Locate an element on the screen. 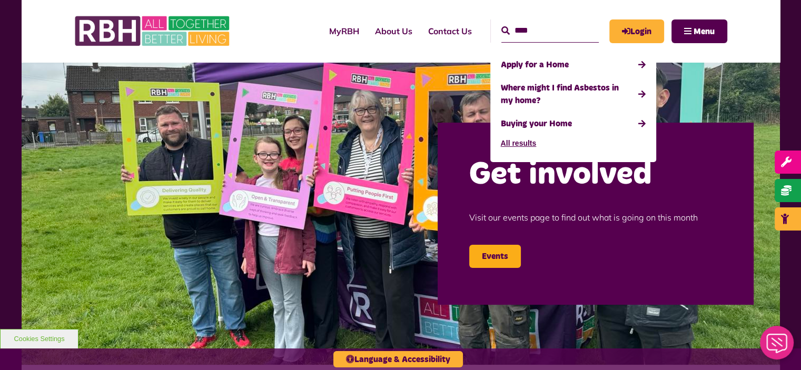  a: Apply for a Home is located at coordinates (573, 65).